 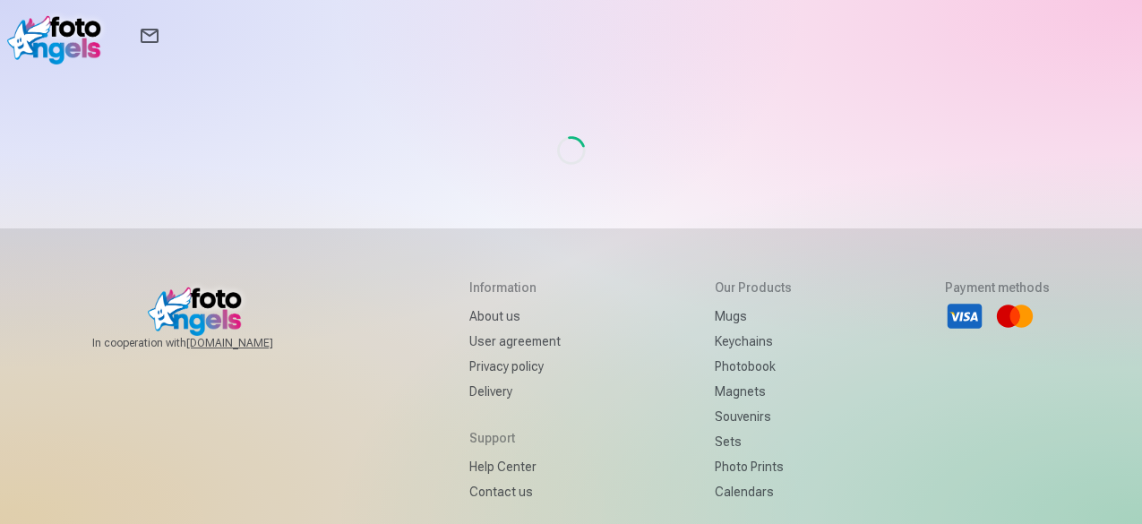 What do you see at coordinates (515, 492) in the screenshot?
I see `a: Contact us` at bounding box center [515, 492].